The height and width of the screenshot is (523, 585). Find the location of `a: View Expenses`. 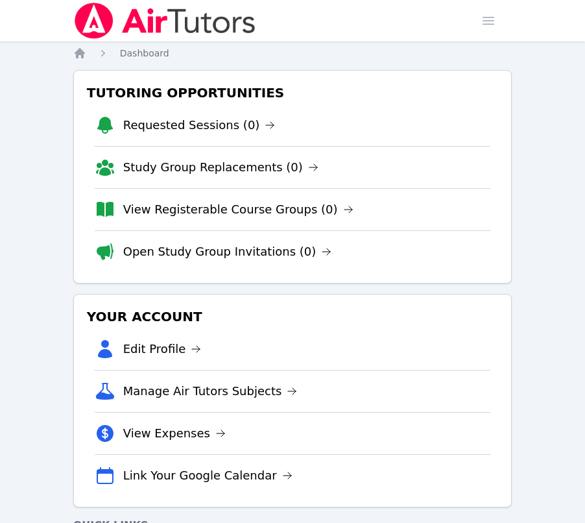

a: View Expenses is located at coordinates (174, 433).